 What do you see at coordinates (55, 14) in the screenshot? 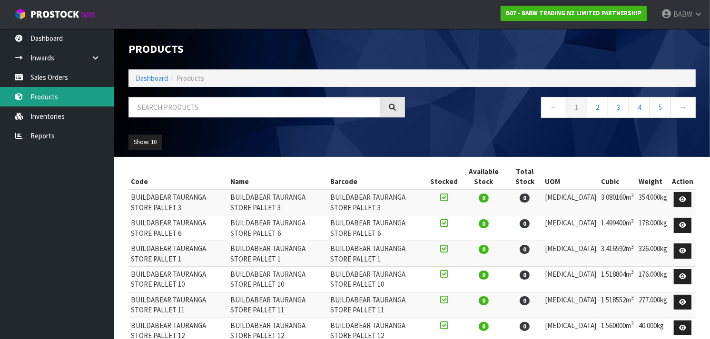
I see `span: ProStock` at bounding box center [55, 14].